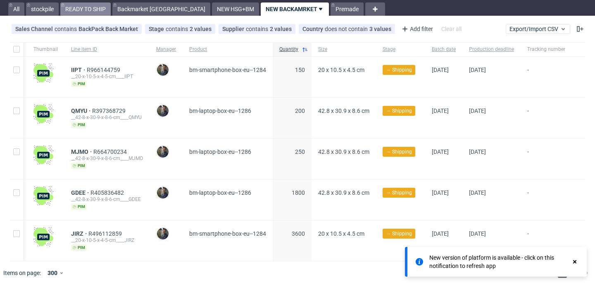 This screenshot has width=595, height=287. I want to click on span: 150, so click(300, 70).